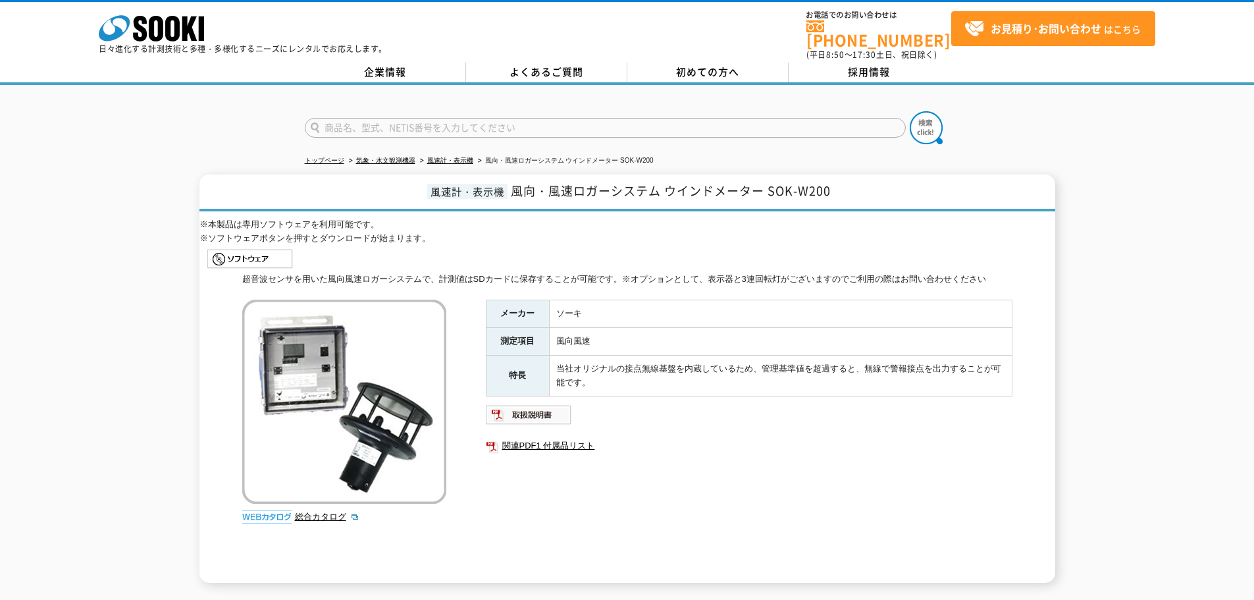 The height and width of the screenshot is (600, 1254). What do you see at coordinates (327, 516) in the screenshot?
I see `a: 総合カタログ` at bounding box center [327, 516].